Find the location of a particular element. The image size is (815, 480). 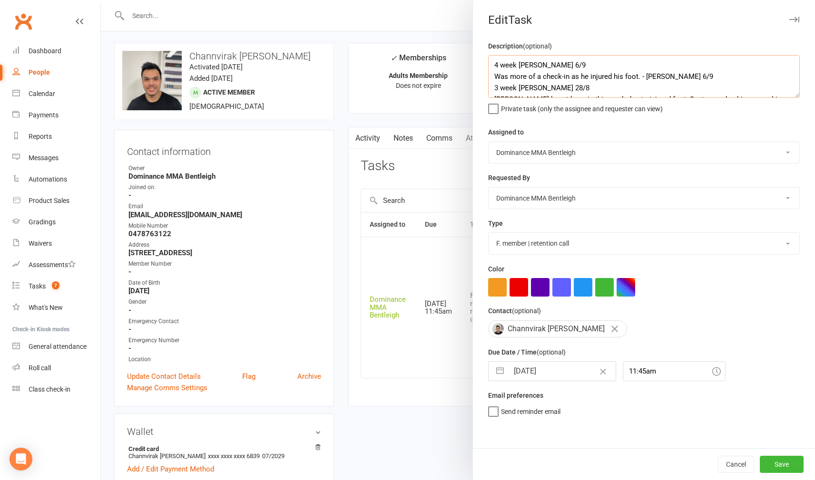

a: Class kiosk mode is located at coordinates (56, 390).